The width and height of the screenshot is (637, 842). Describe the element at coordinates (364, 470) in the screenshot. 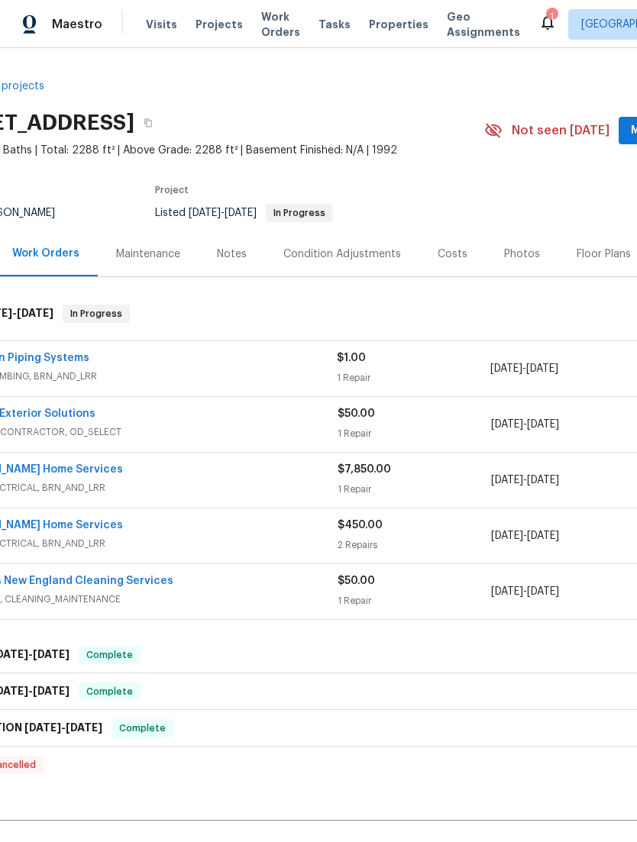

I see `span: $7,850.00` at that location.